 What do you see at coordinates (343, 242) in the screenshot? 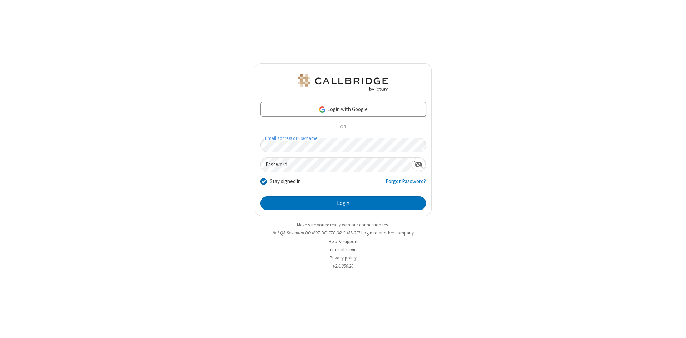
I see `a: Help & support` at bounding box center [343, 242].